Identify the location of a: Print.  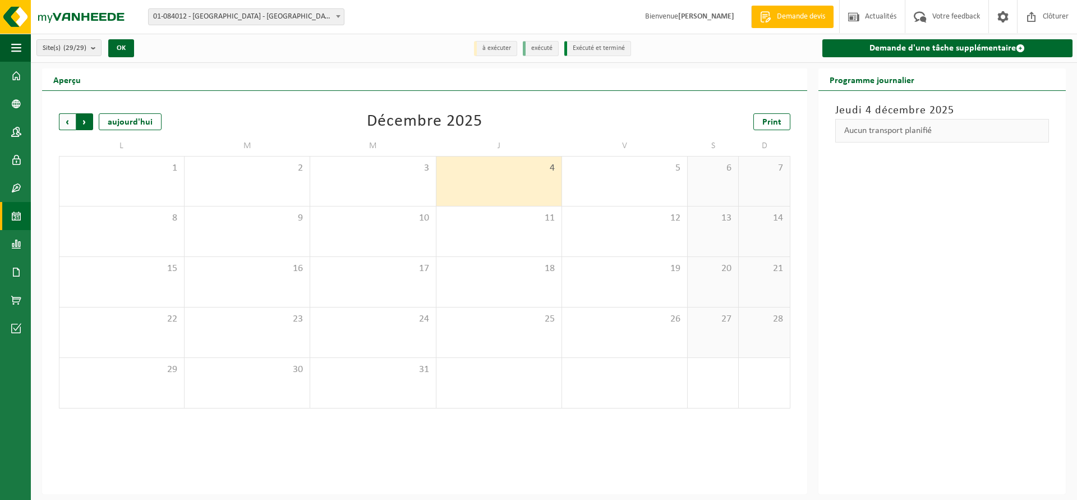
(772, 122).